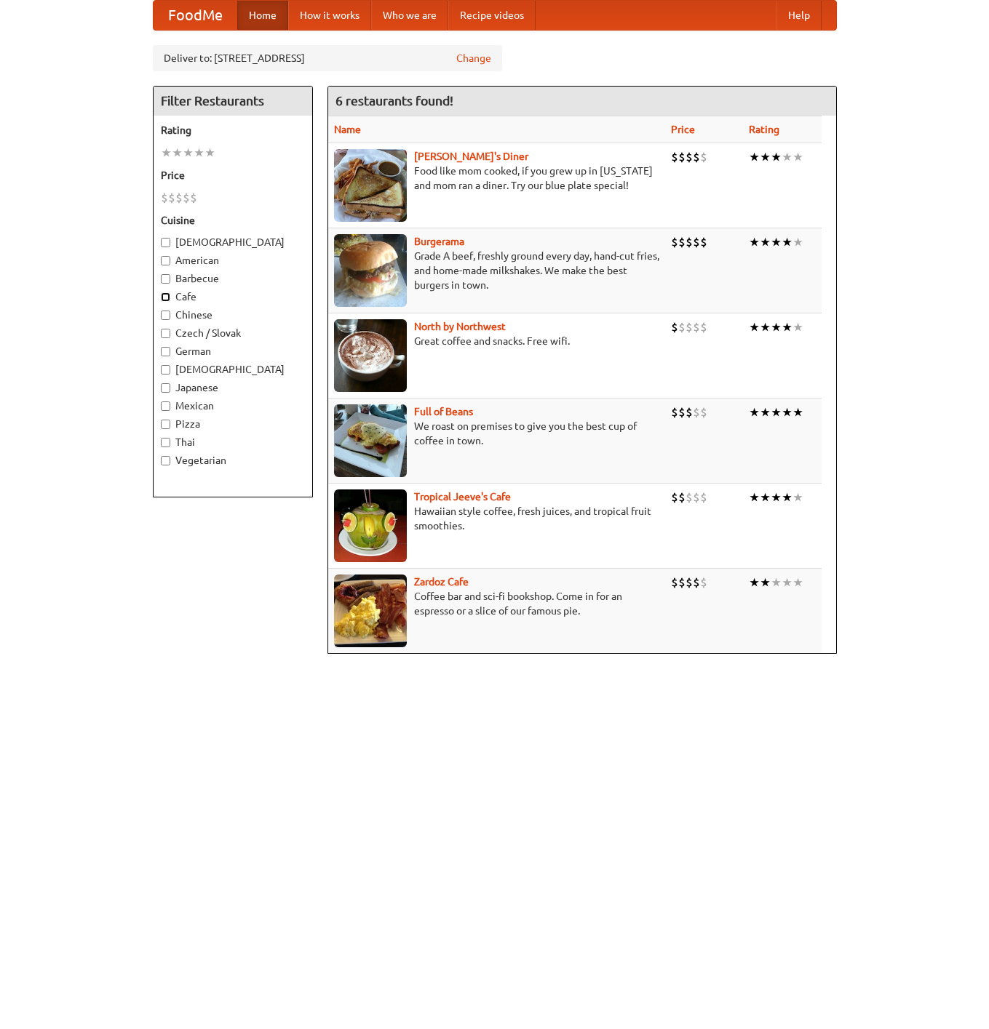 The width and height of the screenshot is (989, 1029). Describe the element at coordinates (439, 242) in the screenshot. I see `a: Burgerama` at that location.